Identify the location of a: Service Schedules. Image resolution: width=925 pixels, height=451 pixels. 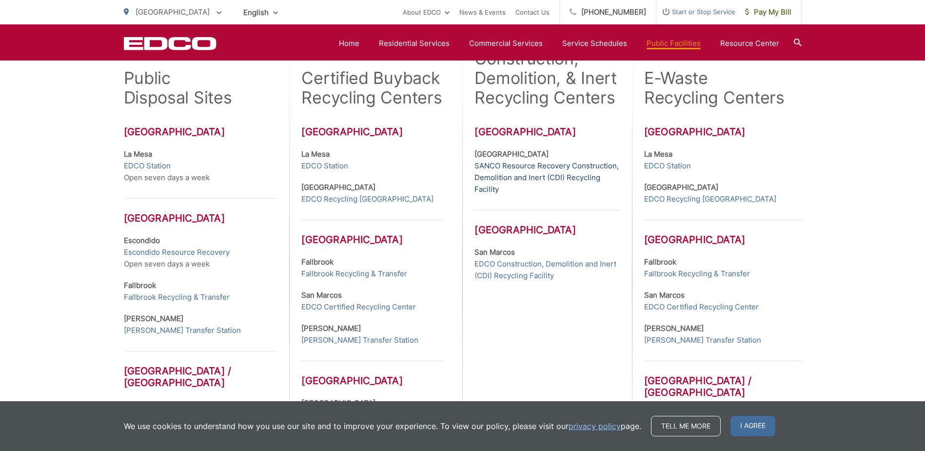
(594, 43).